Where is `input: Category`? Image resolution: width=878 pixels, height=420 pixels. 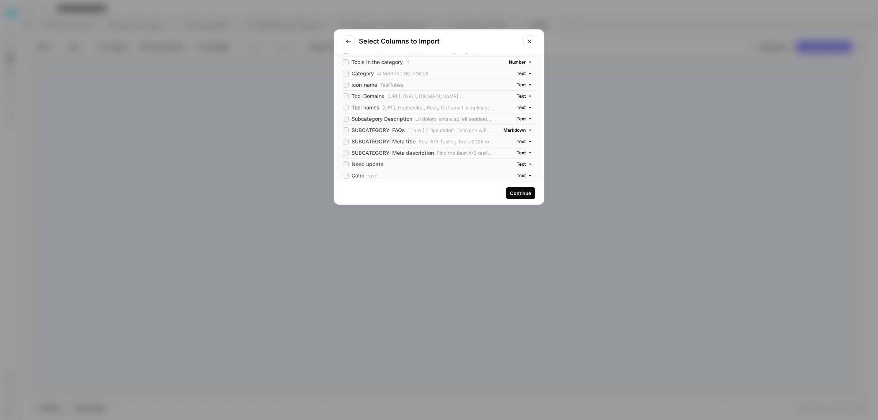 input: Category is located at coordinates (346, 73).